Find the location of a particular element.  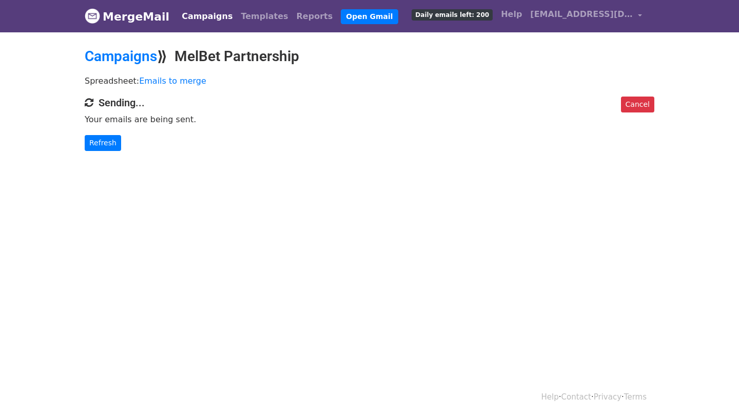

p: Spreadsheet: is located at coordinates (370, 81).